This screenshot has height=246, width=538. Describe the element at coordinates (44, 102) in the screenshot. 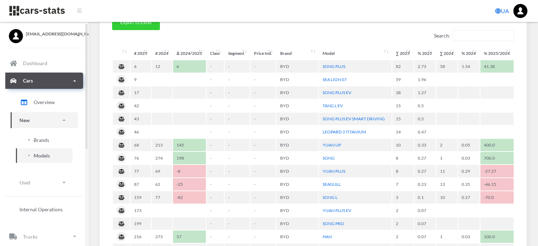

I see `a: Overview` at that location.